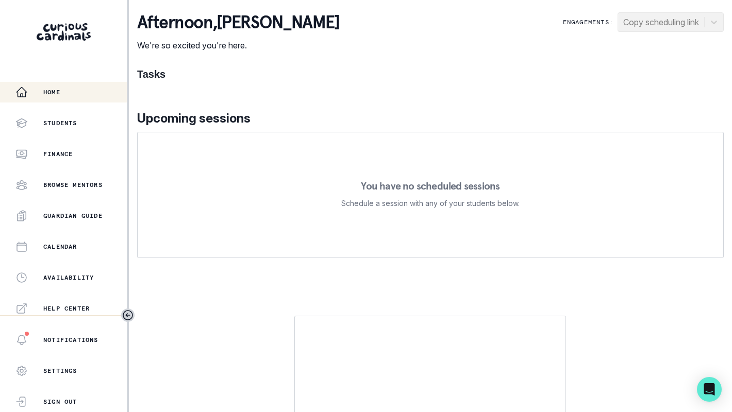 The height and width of the screenshot is (412, 732). I want to click on p: Home, so click(52, 92).